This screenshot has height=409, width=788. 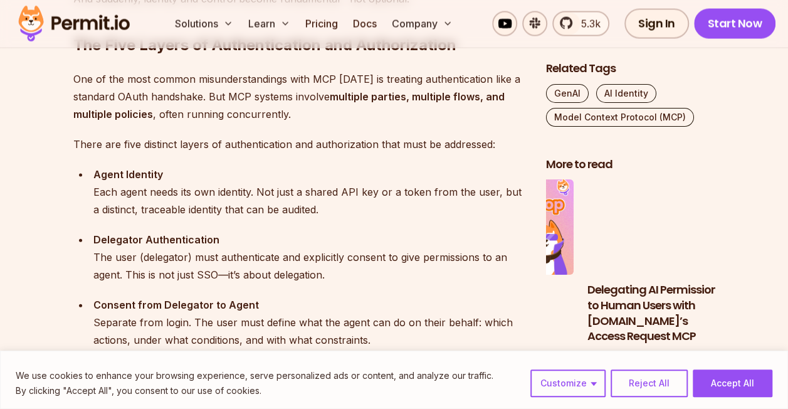 I want to click on div: The user (delegator) must authenticate and explicitly consent to give permissions to an agent. Th..., so click(x=310, y=257).